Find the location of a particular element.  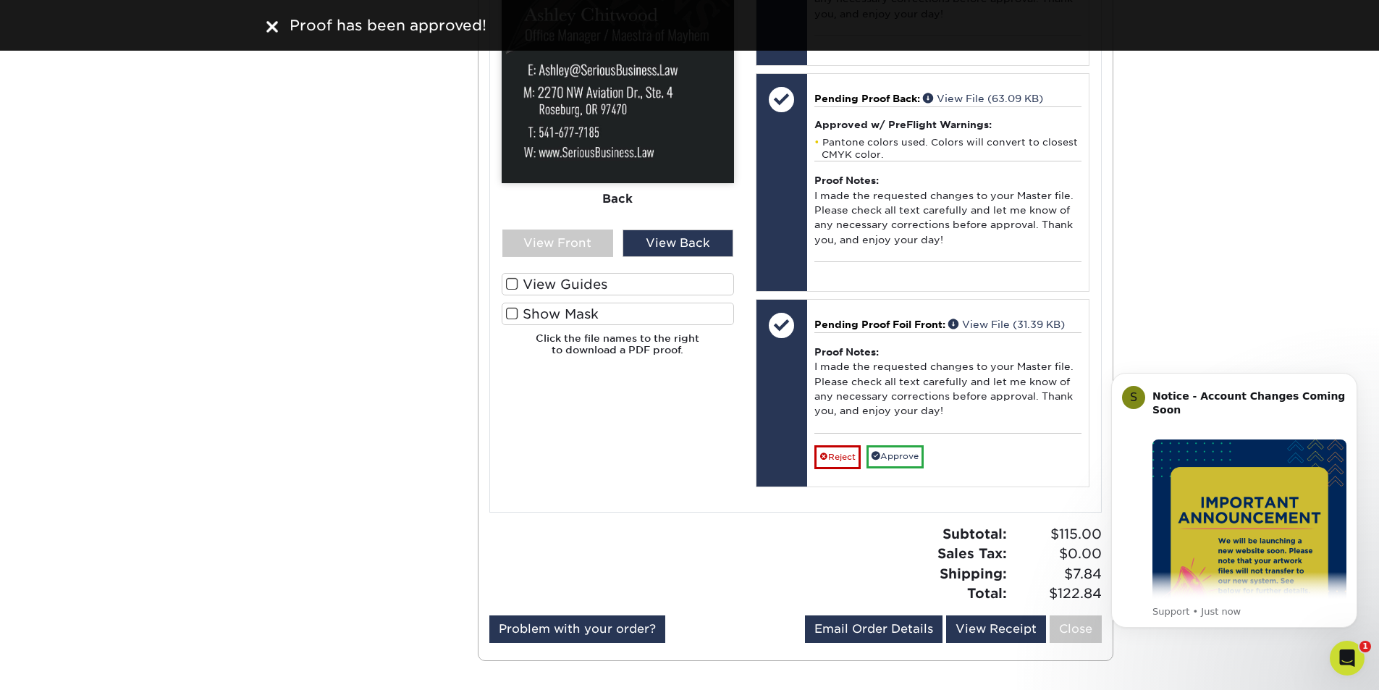

span: $122.84 is located at coordinates (1056, 593).